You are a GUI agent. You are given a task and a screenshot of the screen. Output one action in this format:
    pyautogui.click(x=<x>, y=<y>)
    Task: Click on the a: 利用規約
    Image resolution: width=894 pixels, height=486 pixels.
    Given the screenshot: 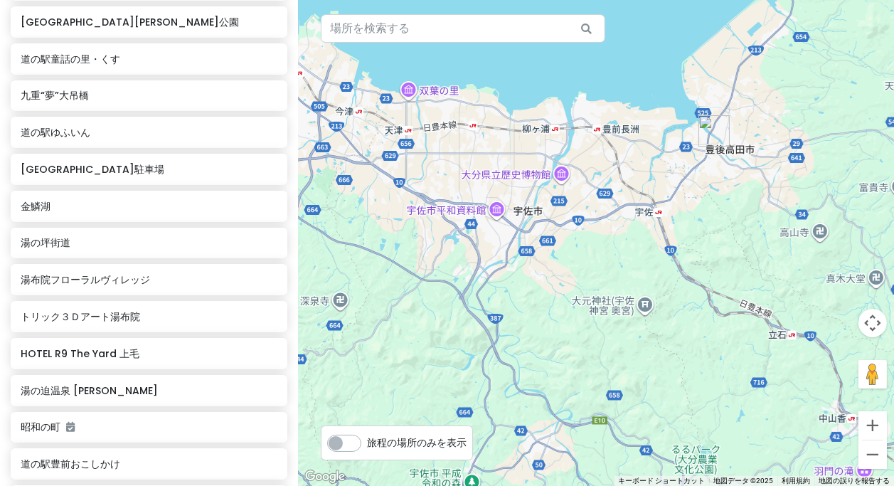 What is the action you would take?
    pyautogui.click(x=796, y=480)
    